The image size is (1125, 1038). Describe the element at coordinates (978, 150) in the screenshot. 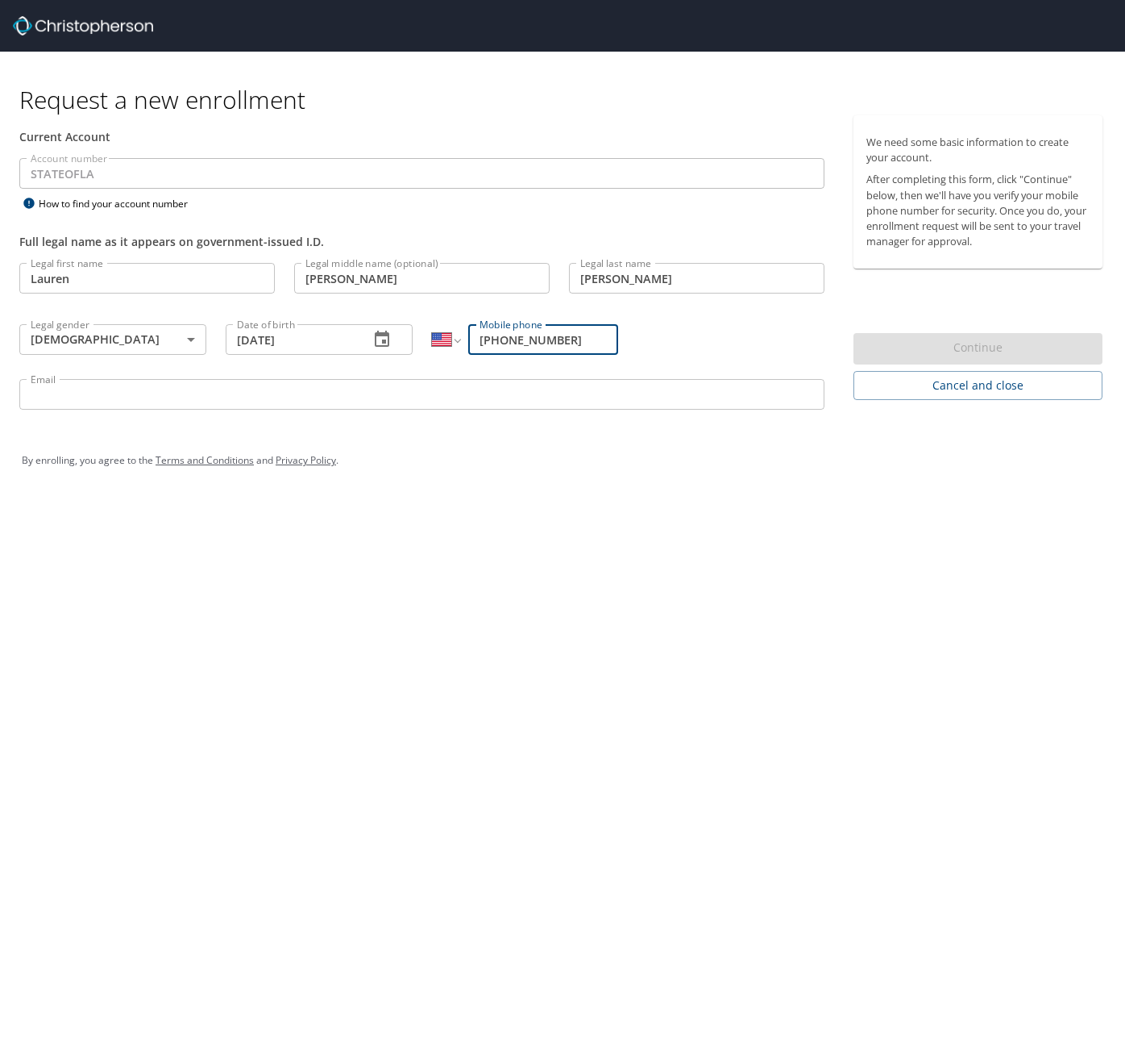

I see `p: We need some basic information to create your account.` at that location.